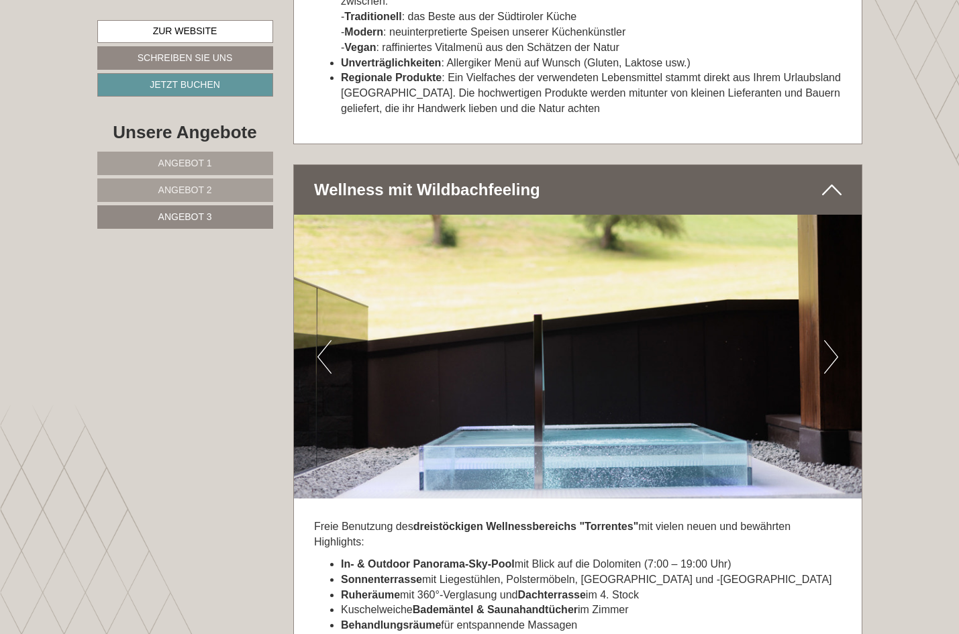 This screenshot has width=959, height=634. Describe the element at coordinates (360, 47) in the screenshot. I see `strong: Vegan` at that location.